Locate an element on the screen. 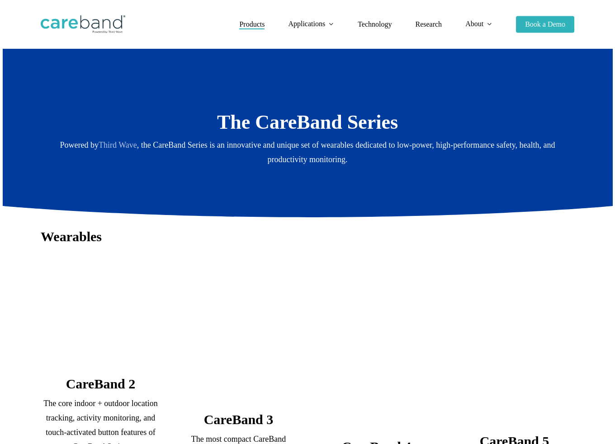 The image size is (615, 444). h3: CareBand 2 is located at coordinates (100, 384).